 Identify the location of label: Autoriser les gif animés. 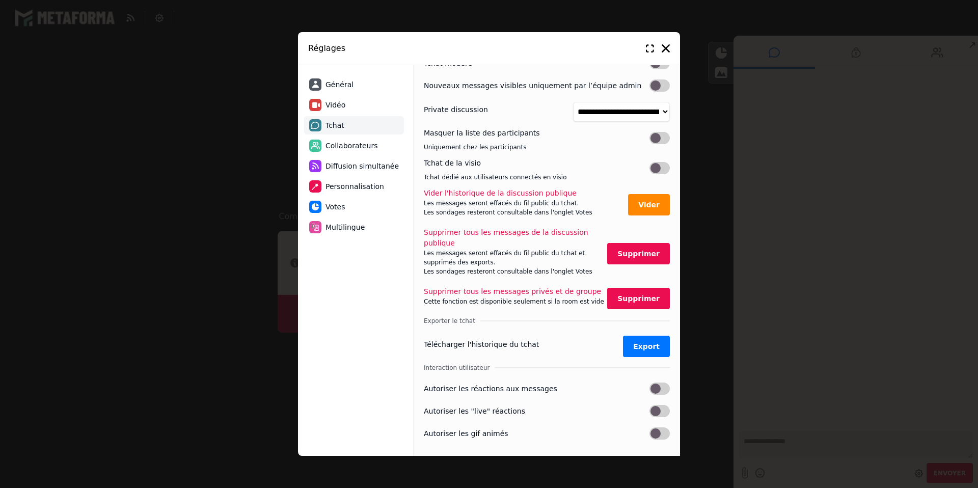
(466, 434).